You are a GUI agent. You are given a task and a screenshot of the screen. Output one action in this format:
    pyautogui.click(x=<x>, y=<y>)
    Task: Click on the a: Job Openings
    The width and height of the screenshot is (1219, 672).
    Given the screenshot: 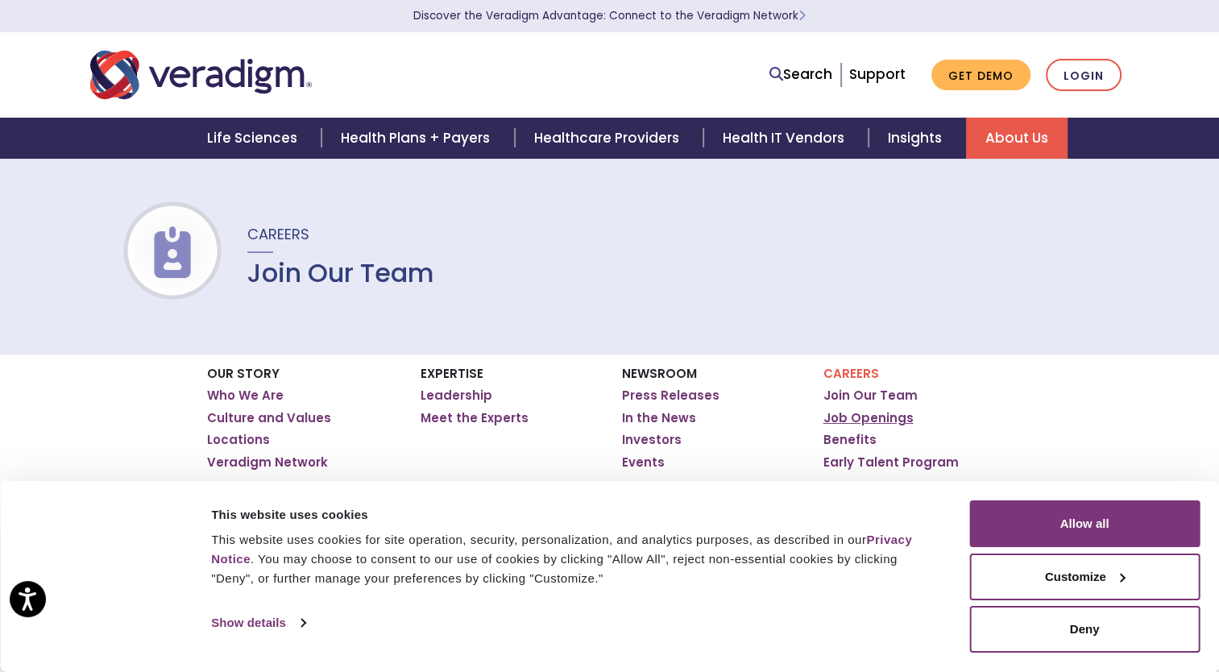 What is the action you would take?
    pyautogui.click(x=869, y=418)
    